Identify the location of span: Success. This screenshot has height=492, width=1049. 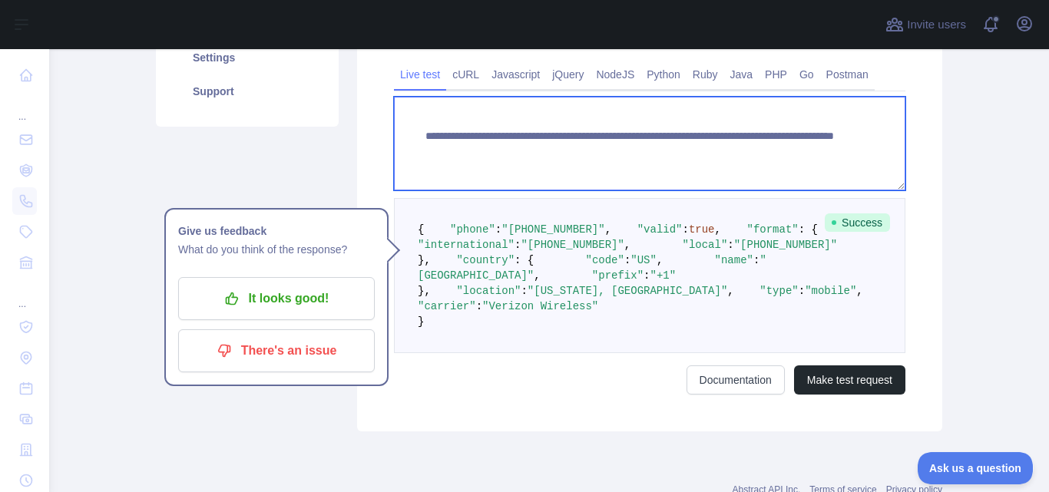
(857, 223).